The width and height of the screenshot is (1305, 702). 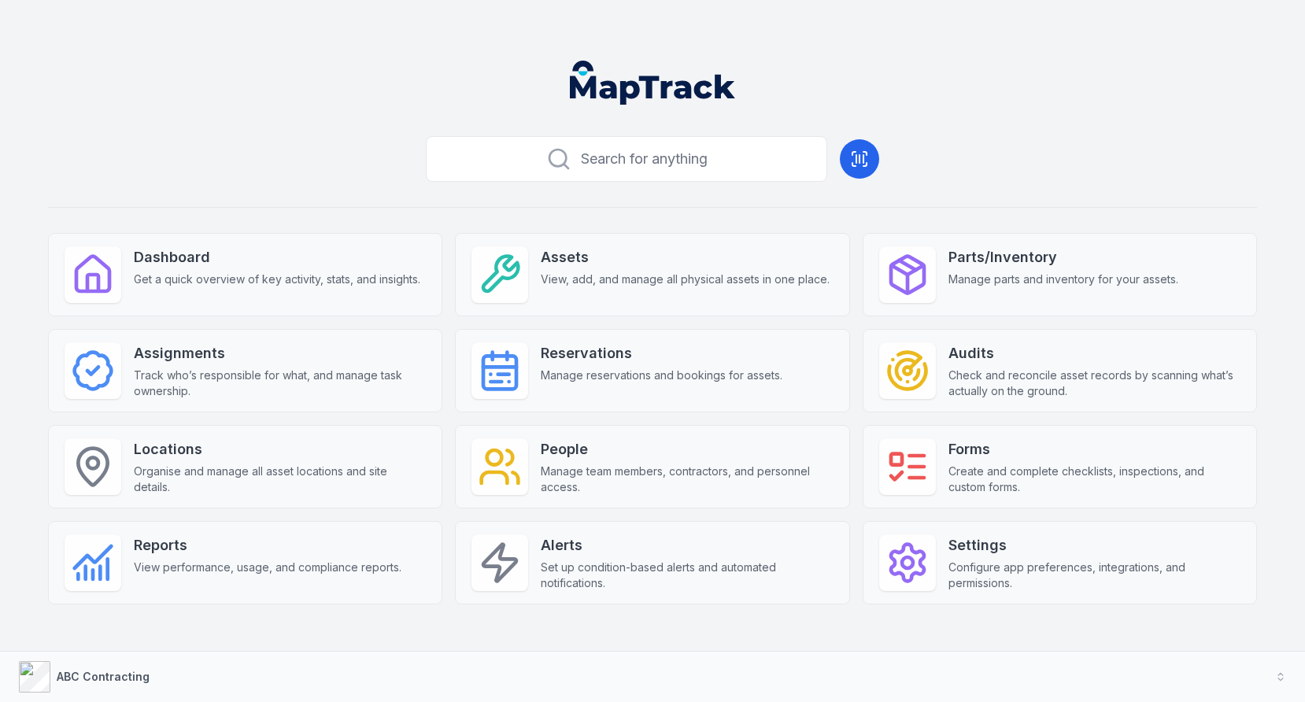 What do you see at coordinates (1094, 383) in the screenshot?
I see `span: Check and reconcile asset records by scanning what’s actually on the ground.` at bounding box center [1094, 383].